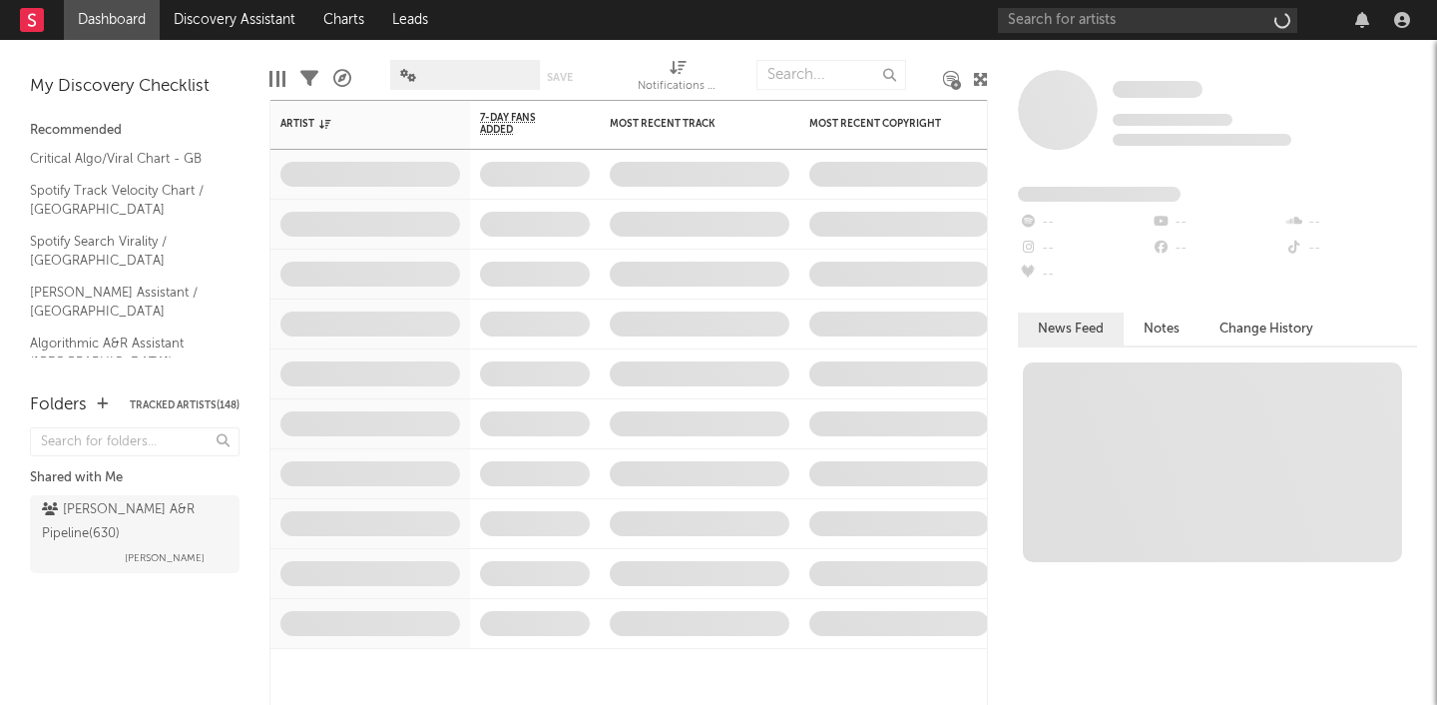 The height and width of the screenshot is (705, 1437). What do you see at coordinates (1148, 20) in the screenshot?
I see `input: Search for artists` at bounding box center [1148, 20].